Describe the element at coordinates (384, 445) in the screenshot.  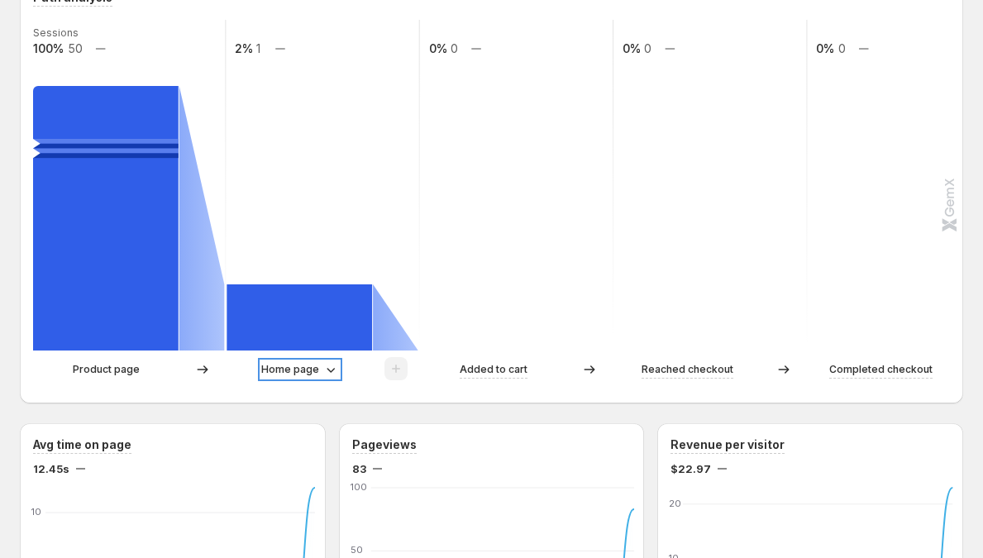
I see `h3: Pageviews` at that location.